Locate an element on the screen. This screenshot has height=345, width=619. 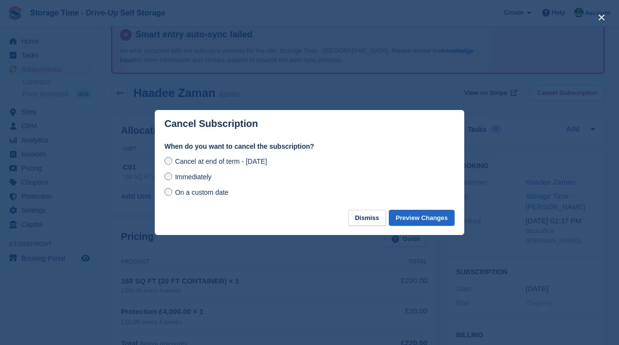
label: When do you want to cancel the subscription? is located at coordinates (310, 146).